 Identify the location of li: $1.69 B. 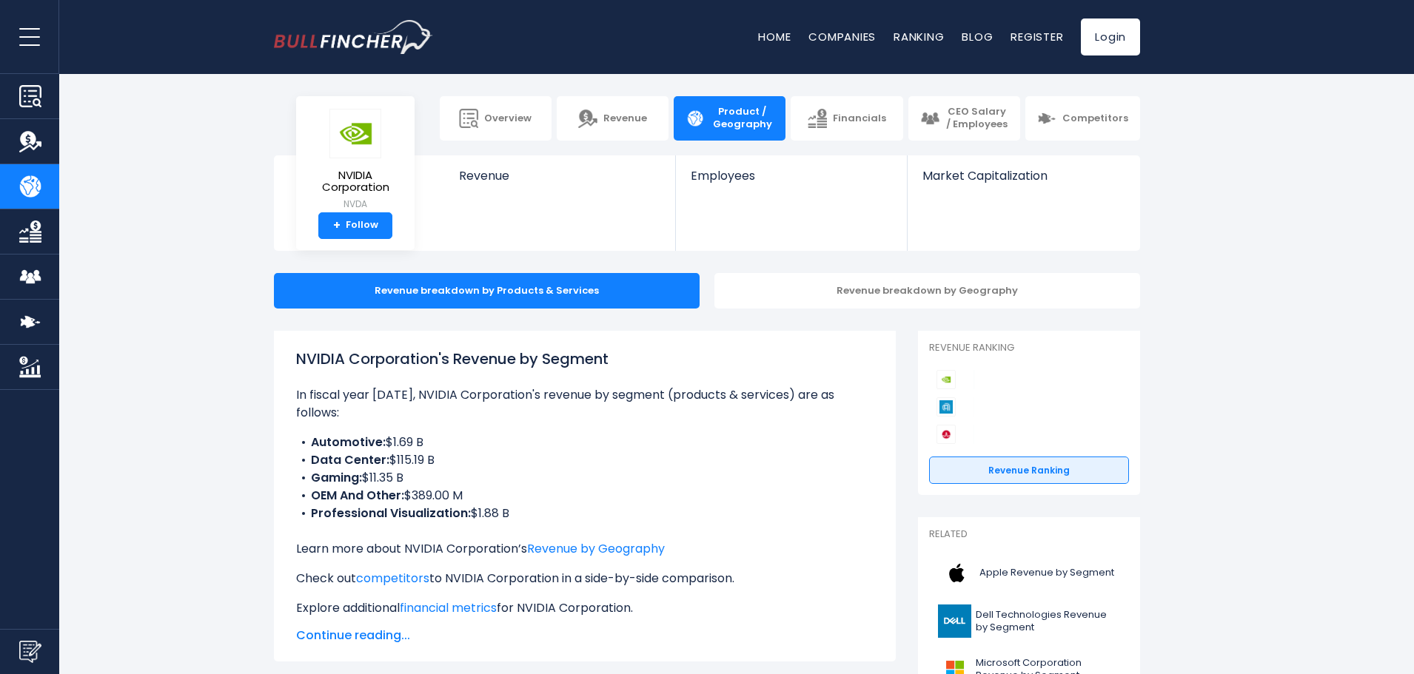
(585, 443).